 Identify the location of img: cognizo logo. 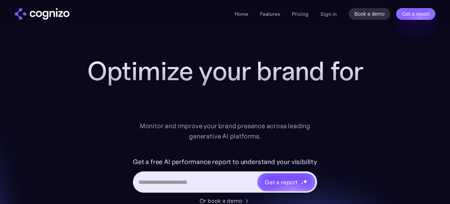
(42, 14).